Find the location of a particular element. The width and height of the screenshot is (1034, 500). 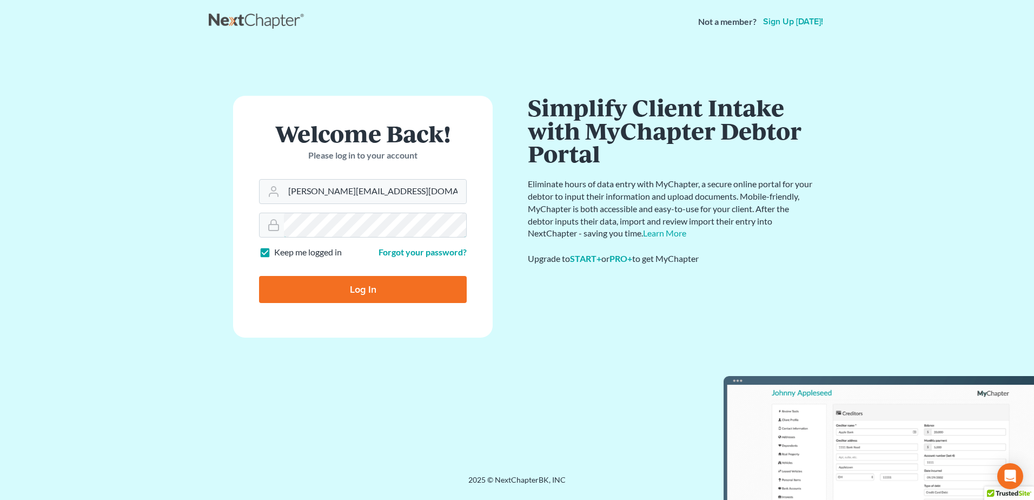

a: Learn More is located at coordinates (665, 233).